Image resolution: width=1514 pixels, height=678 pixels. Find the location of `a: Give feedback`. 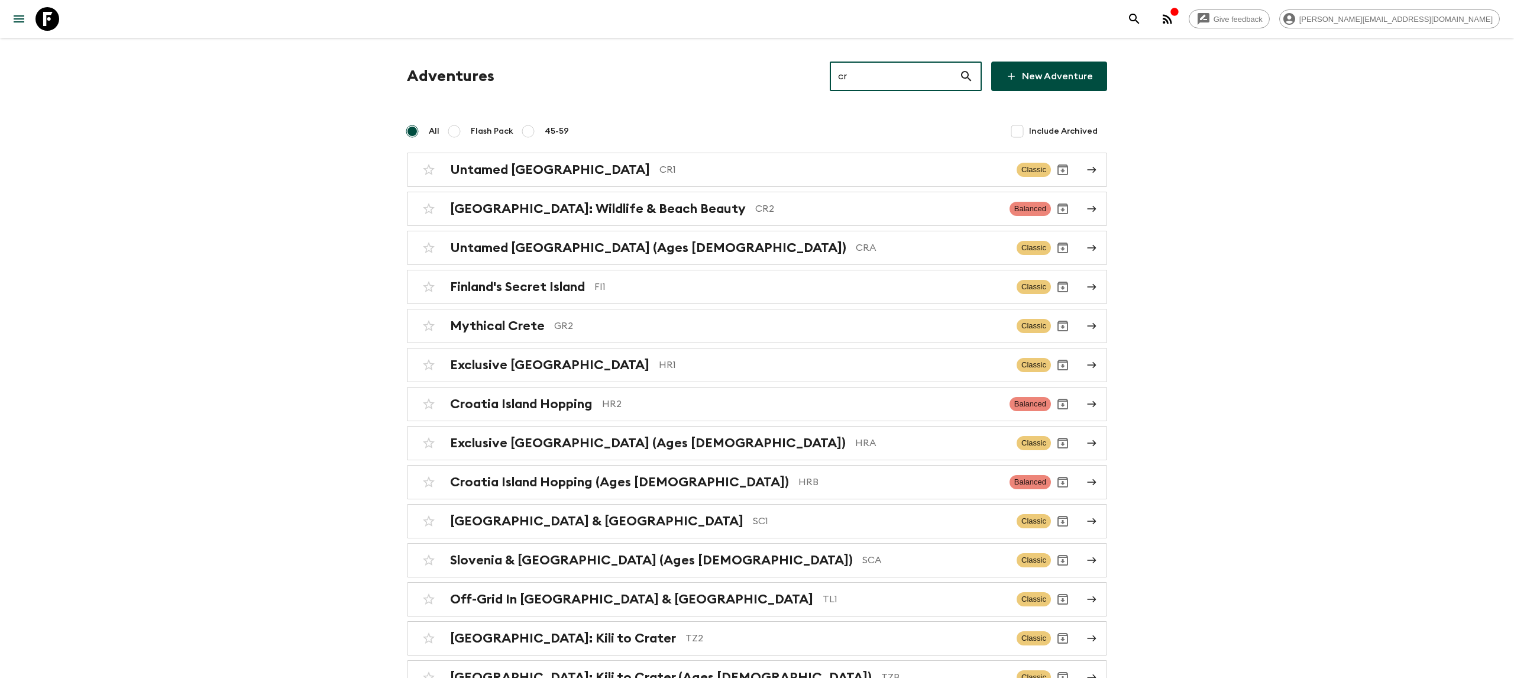

a: Give feedback is located at coordinates (1229, 19).